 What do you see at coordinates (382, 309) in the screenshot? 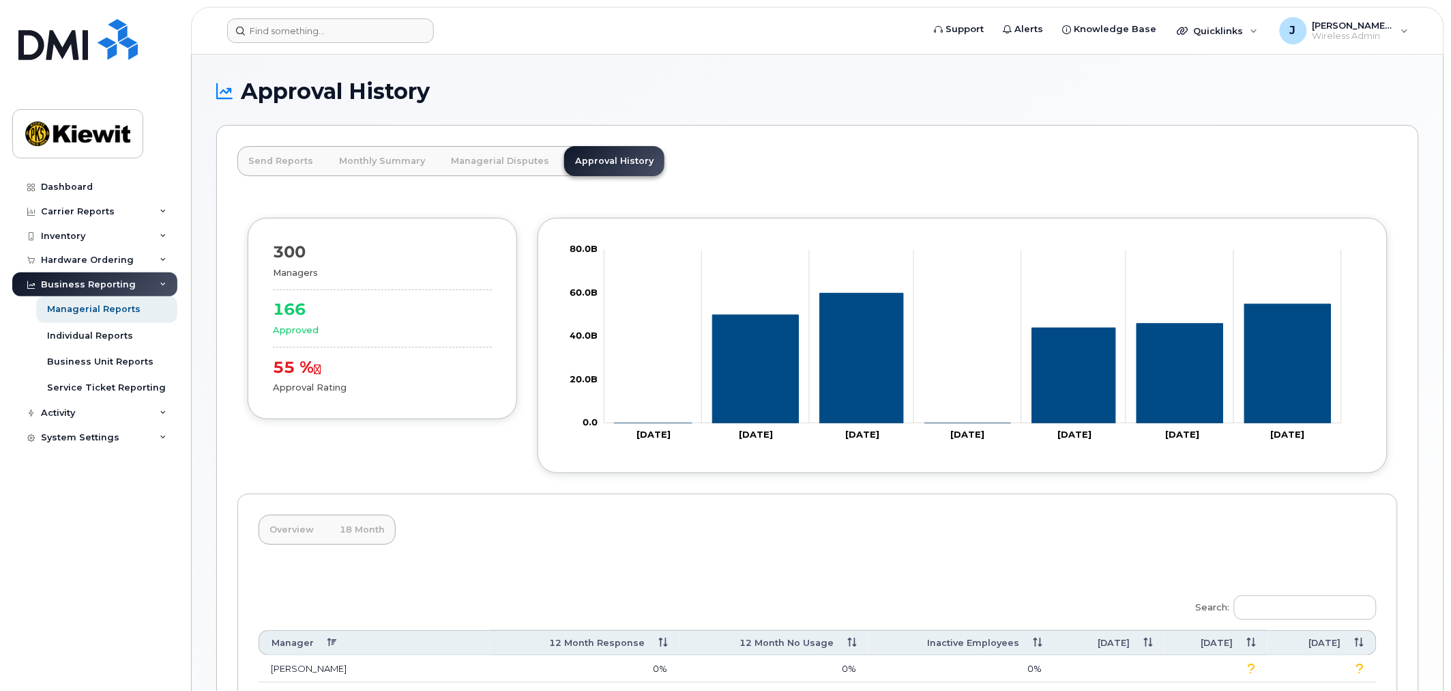
I see `div: 166` at bounding box center [382, 309].